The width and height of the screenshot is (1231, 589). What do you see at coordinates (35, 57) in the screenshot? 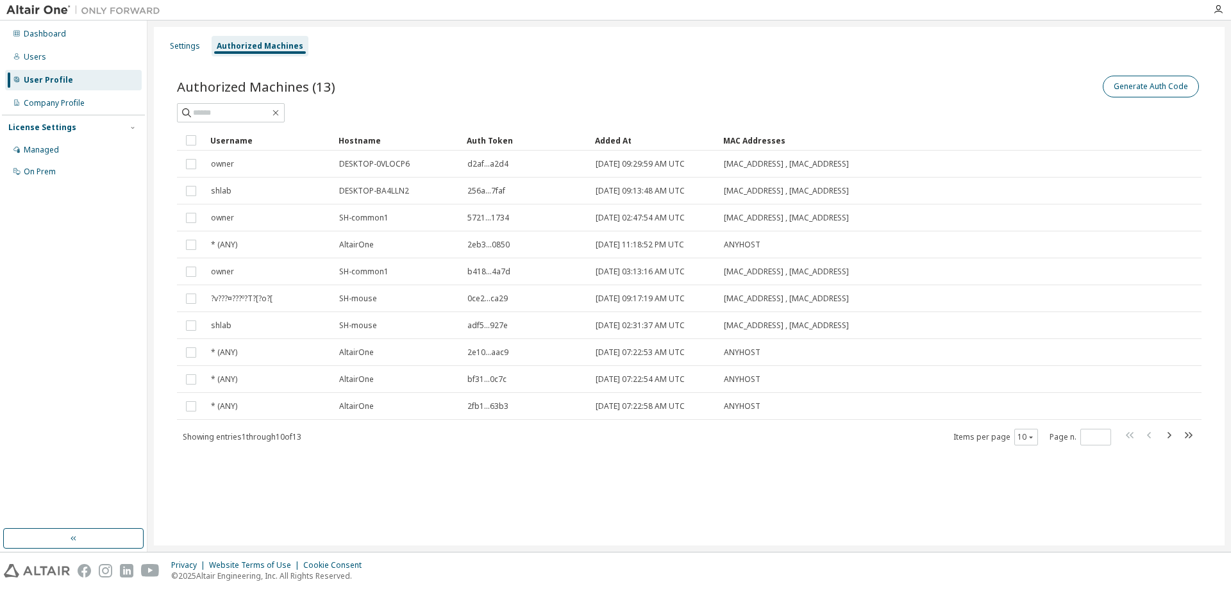
I see `div: Users` at bounding box center [35, 57].